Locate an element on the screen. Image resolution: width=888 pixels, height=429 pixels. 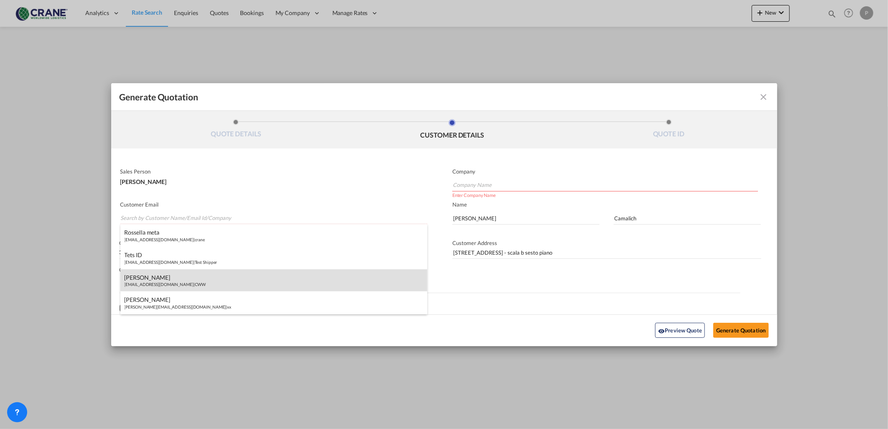
input: Company Name is located at coordinates (605, 185).